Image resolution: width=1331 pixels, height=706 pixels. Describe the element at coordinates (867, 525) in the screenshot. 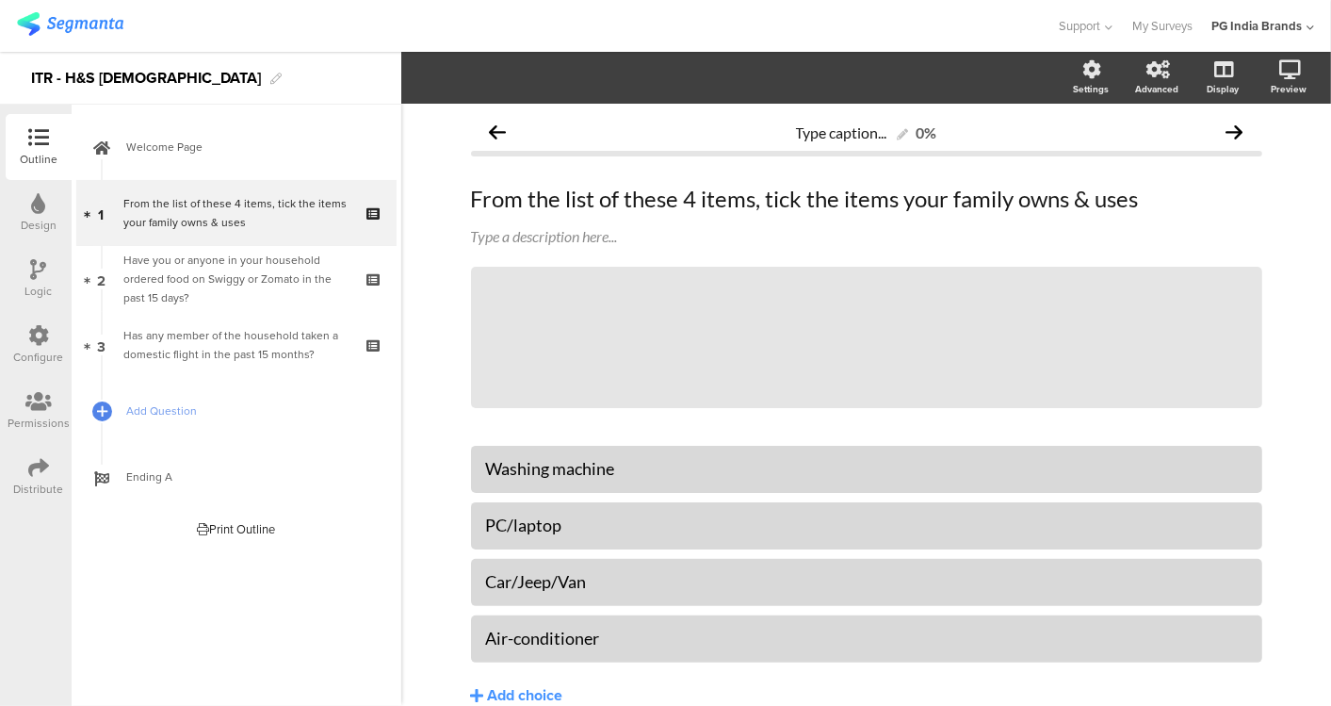

I see `div: PC/laptop` at that location.